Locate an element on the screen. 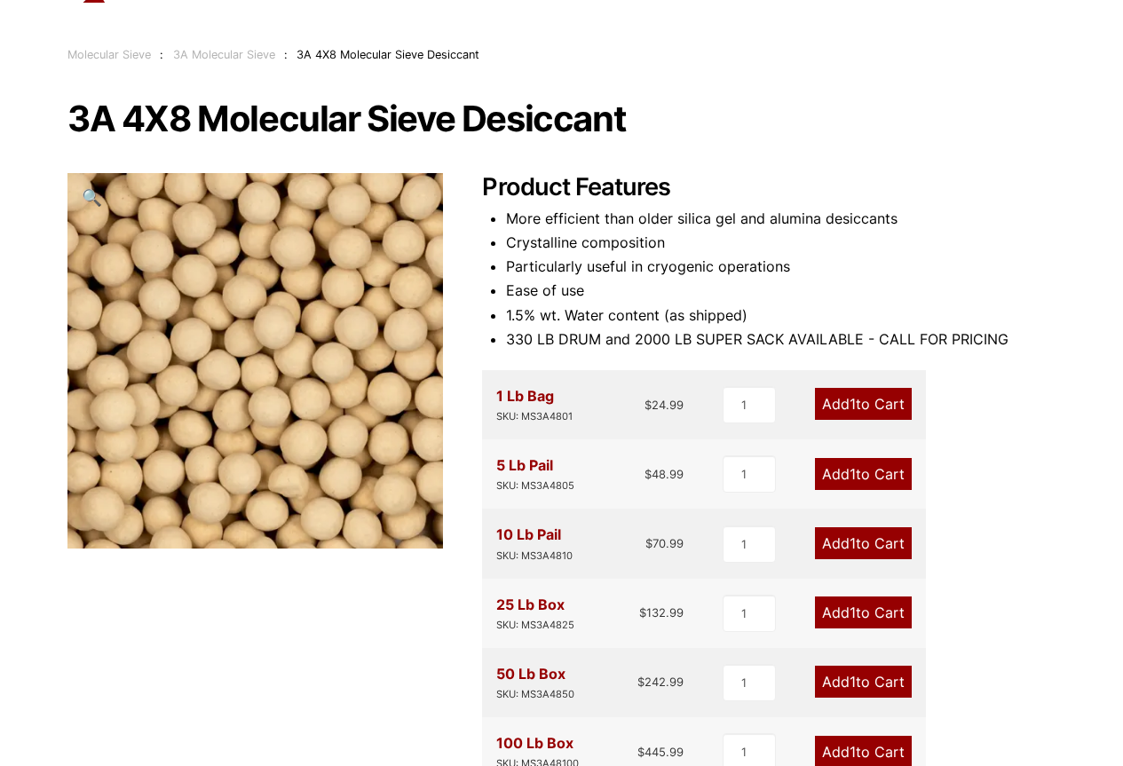  li: 1.5% wt. Water content (as shipped) is located at coordinates (781, 315).